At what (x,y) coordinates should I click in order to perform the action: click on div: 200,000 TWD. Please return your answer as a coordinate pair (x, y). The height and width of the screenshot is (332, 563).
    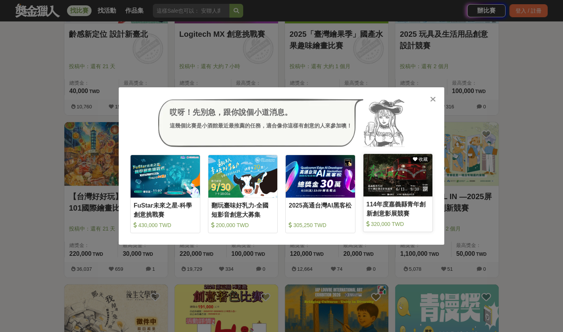
    Looking at the image, I should click on (243, 225).